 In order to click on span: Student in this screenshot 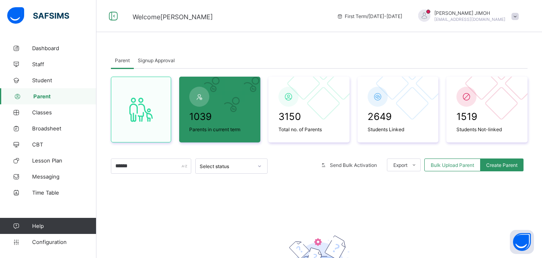, I will do `click(64, 80)`.